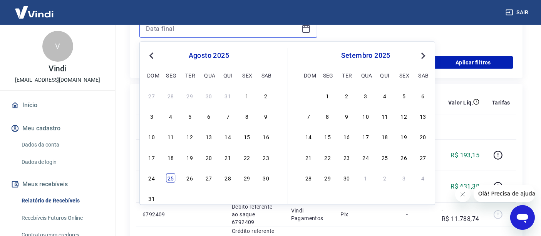 This screenshot has height=236, width=541. Describe the element at coordinates (366, 56) in the screenshot. I see `div: setembro 2025` at that location.